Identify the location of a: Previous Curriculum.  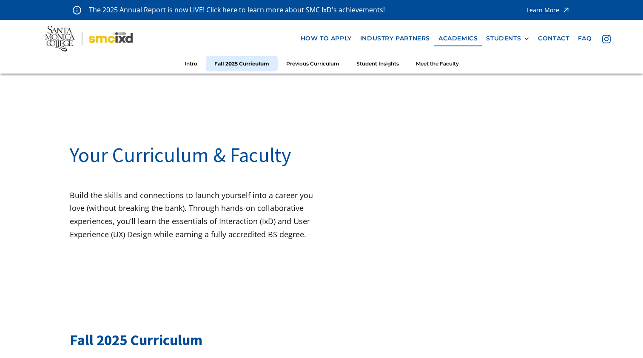
(313, 64).